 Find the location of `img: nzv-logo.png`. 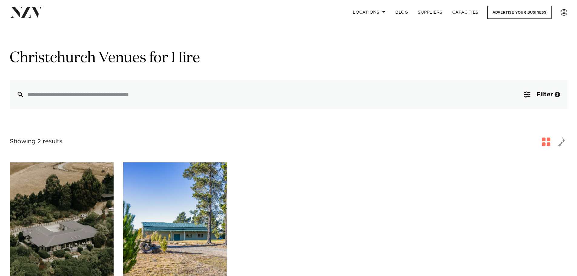

img: nzv-logo.png is located at coordinates (26, 12).